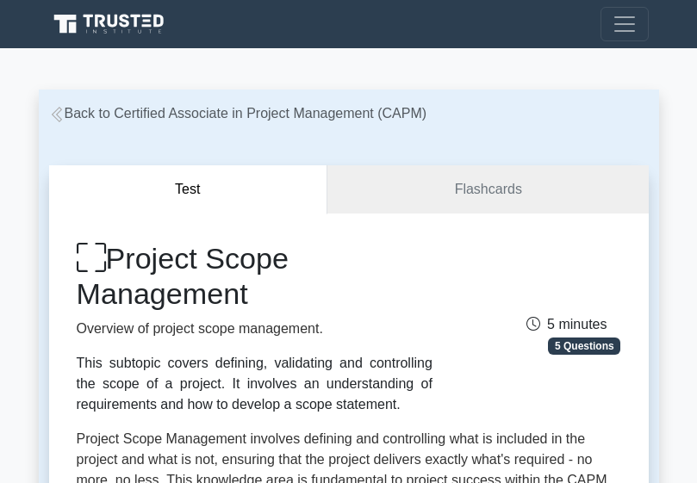 Image resolution: width=697 pixels, height=483 pixels. I want to click on button: Test, so click(189, 190).